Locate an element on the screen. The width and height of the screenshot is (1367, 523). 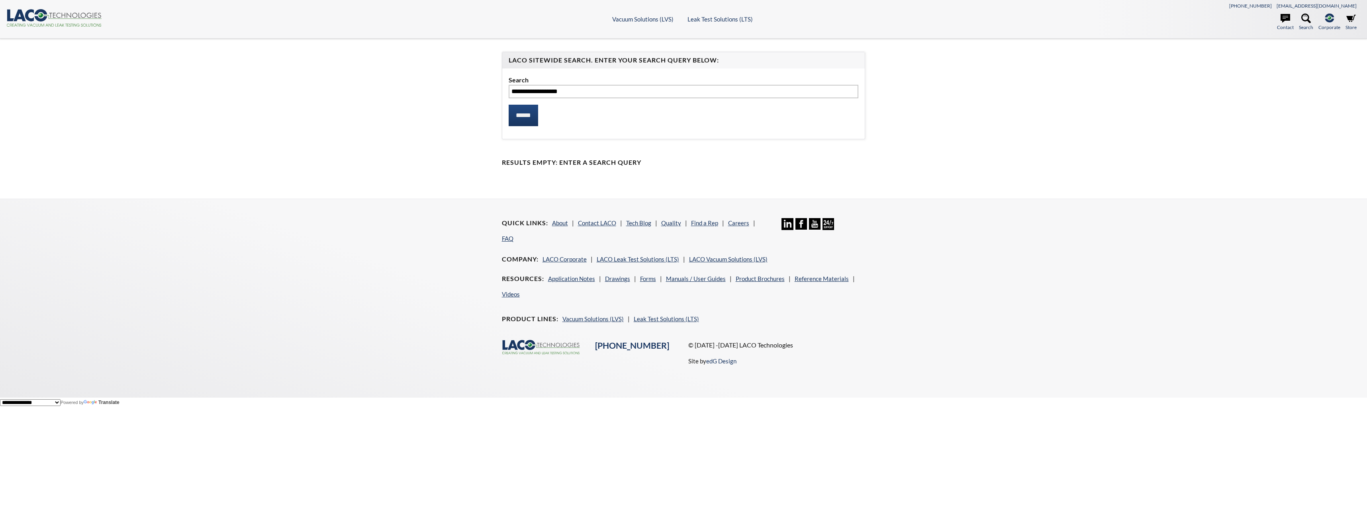
a: Tech Blog is located at coordinates (639, 223).